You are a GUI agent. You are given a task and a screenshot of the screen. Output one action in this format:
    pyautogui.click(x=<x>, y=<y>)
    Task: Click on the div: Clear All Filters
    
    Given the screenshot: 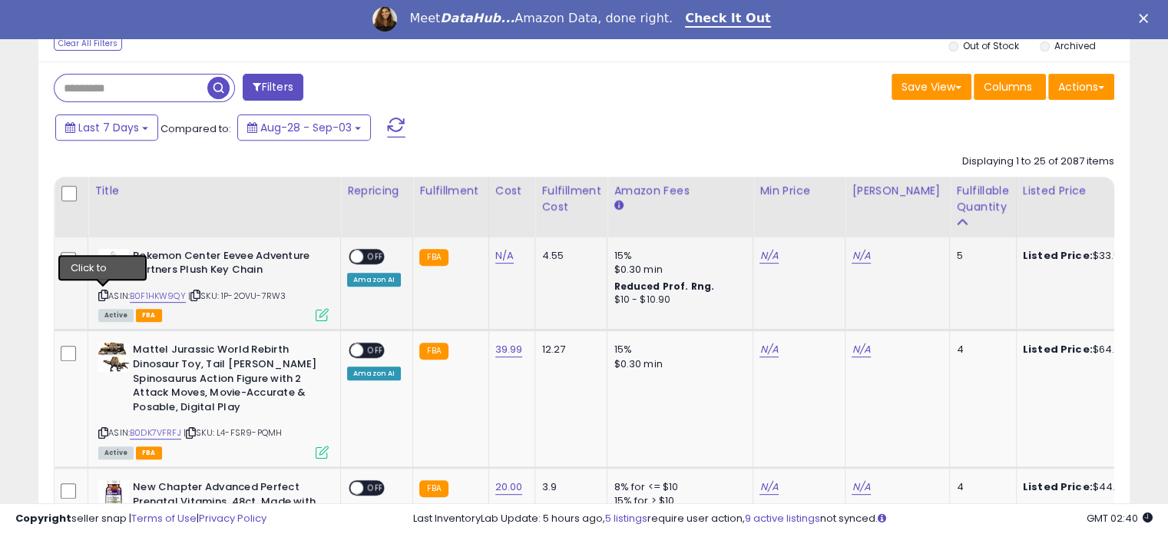 What is the action you would take?
    pyautogui.click(x=88, y=43)
    